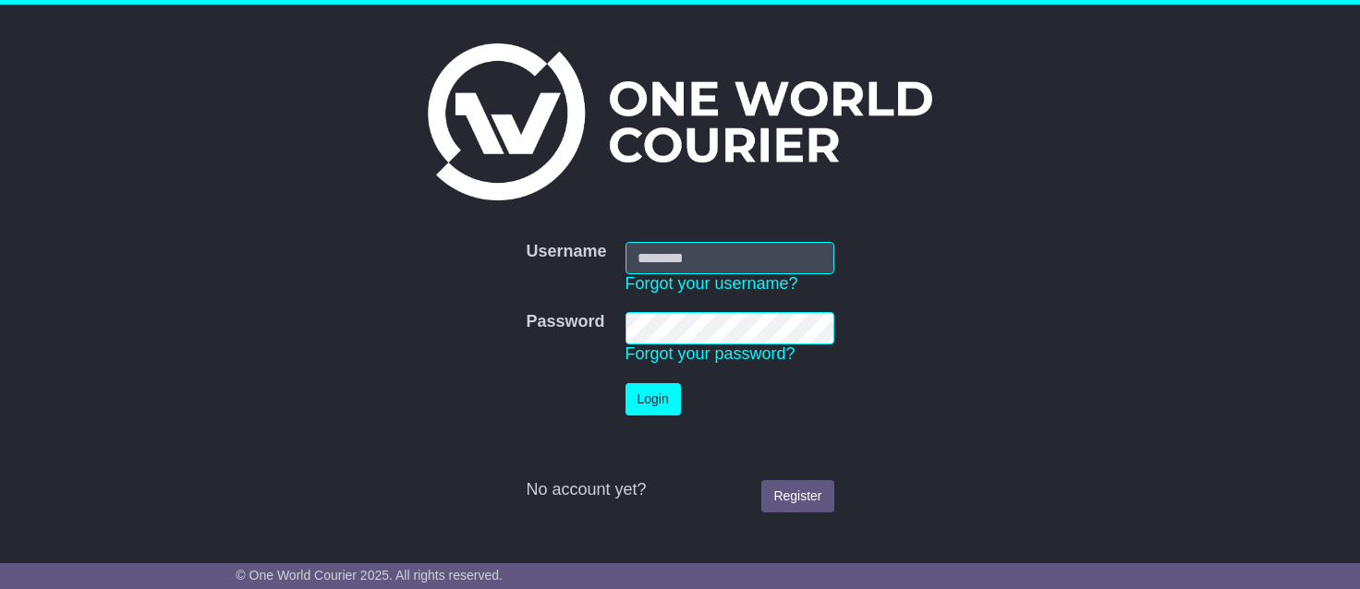  What do you see at coordinates (369, 575) in the screenshot?
I see `span: © One World Courier 2025. All rights reserved.` at bounding box center [369, 575].